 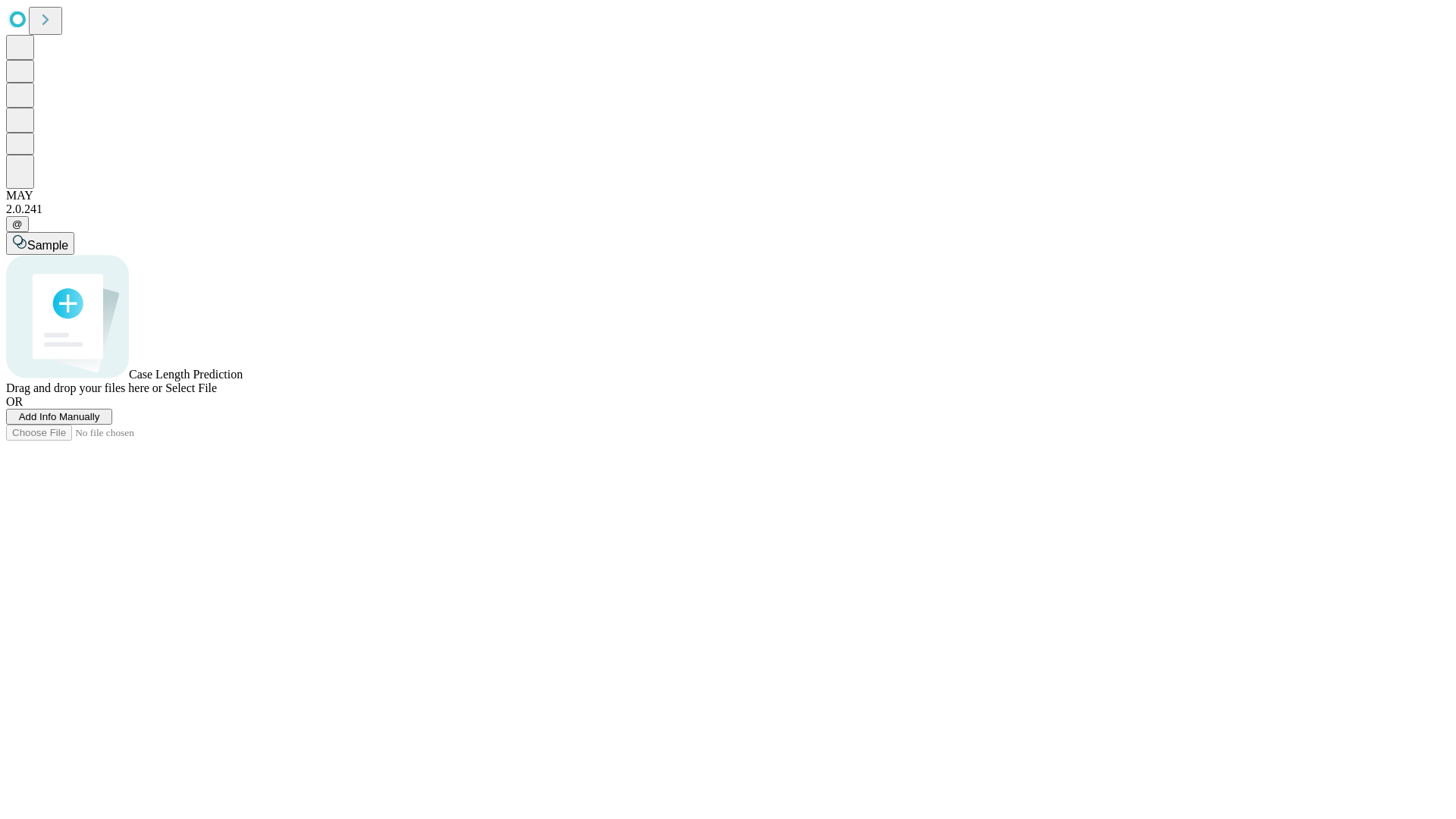 I want to click on button: Add Info Manually, so click(x=59, y=416).